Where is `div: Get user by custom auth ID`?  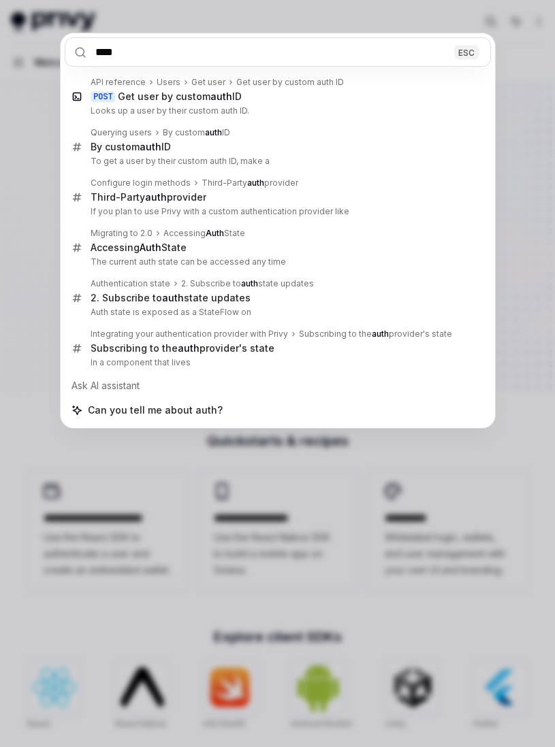 div: Get user by custom auth ID is located at coordinates (290, 82).